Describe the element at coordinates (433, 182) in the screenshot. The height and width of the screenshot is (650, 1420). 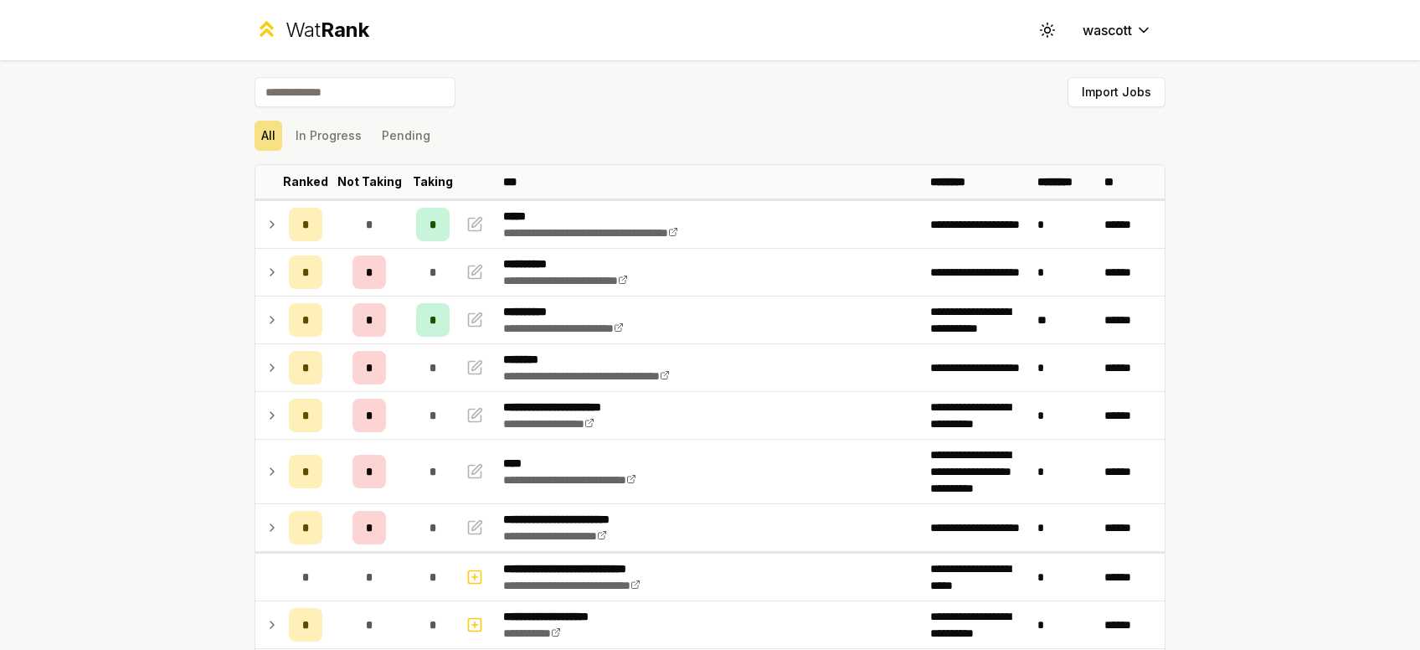
I see `p: Taking` at that location.